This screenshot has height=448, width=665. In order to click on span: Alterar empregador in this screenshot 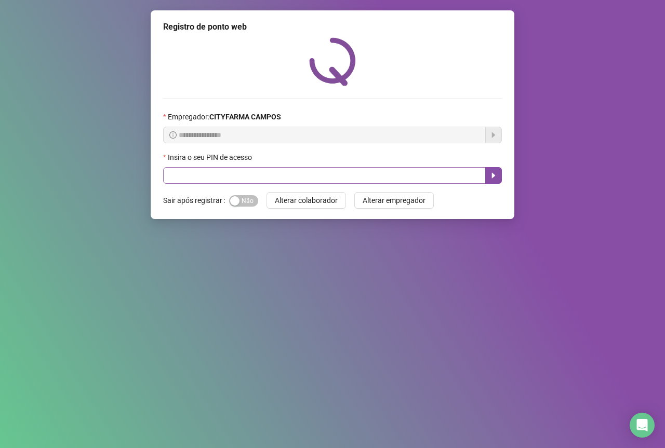, I will do `click(394, 200)`.